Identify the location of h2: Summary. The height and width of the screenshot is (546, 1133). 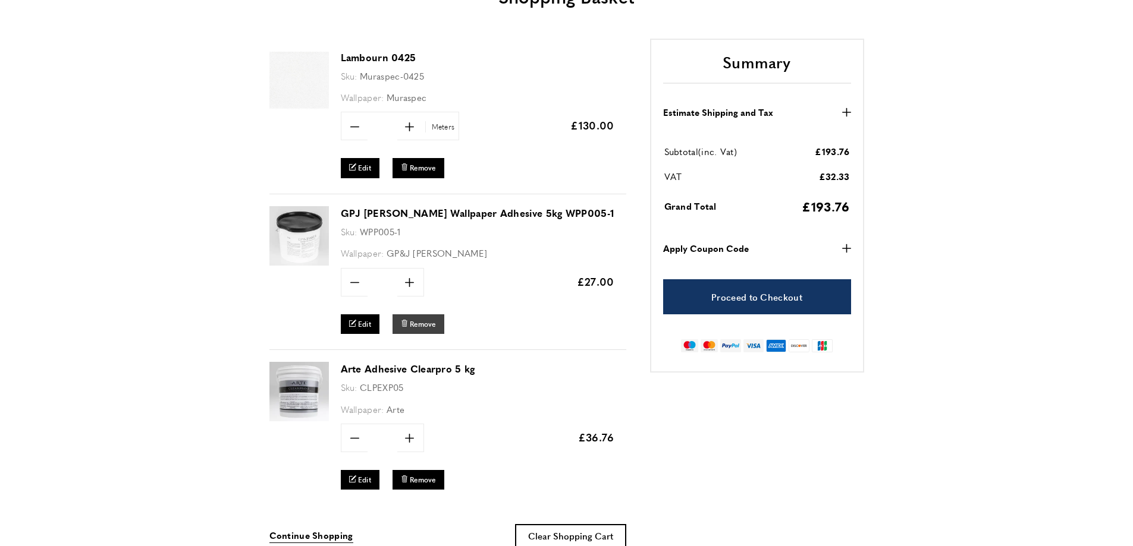
(757, 68).